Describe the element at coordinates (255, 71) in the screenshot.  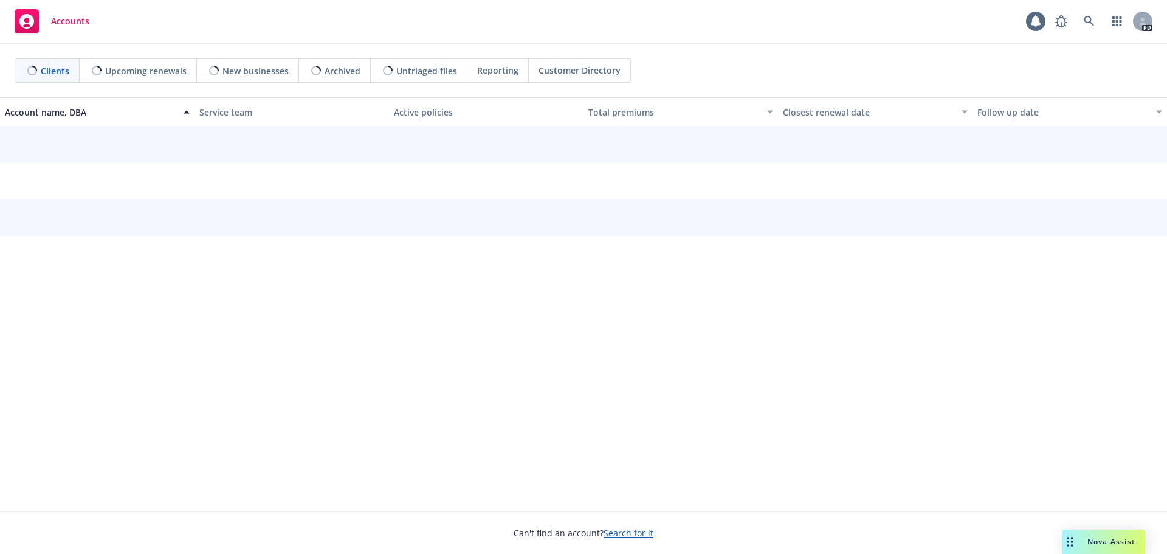
I see `span: New businesses` at that location.